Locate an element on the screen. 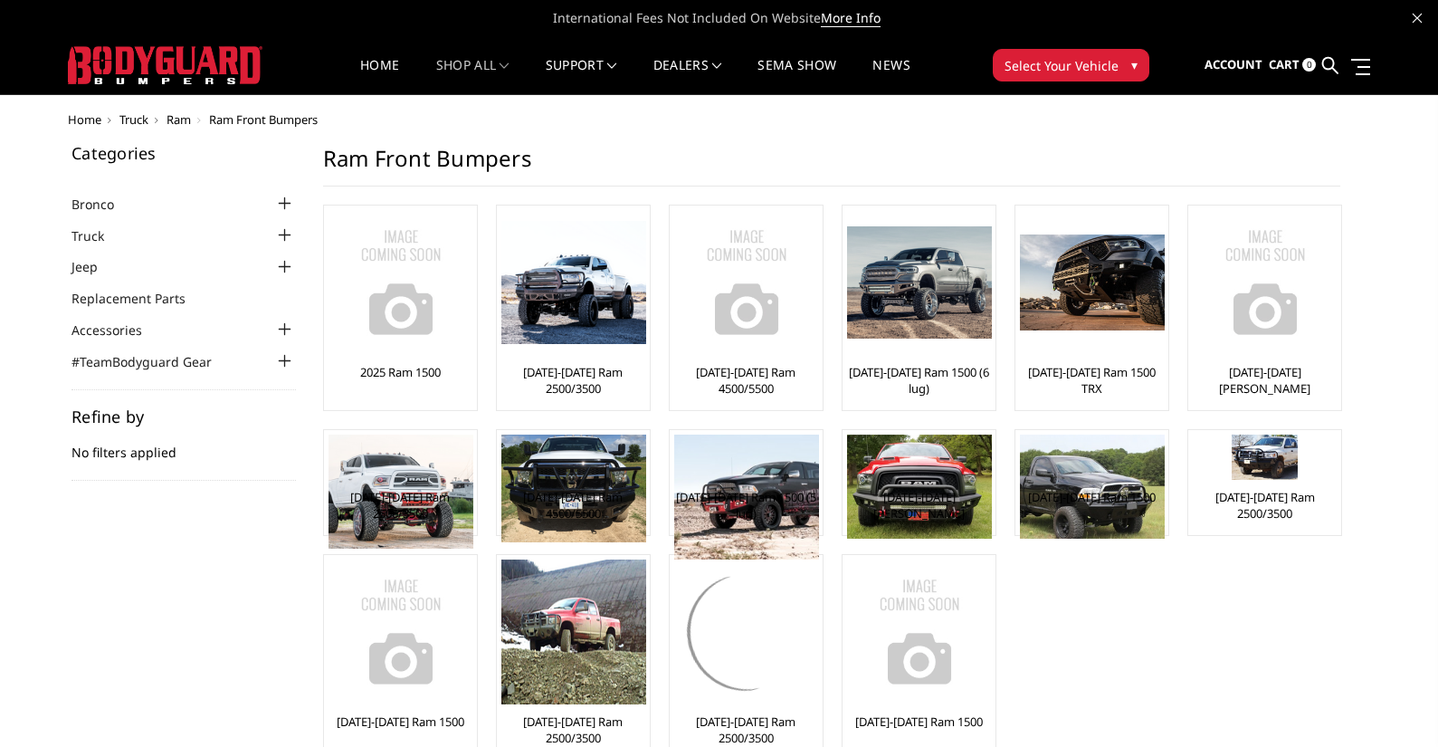 The width and height of the screenshot is (1438, 747). a: SEMA Show is located at coordinates (796, 76).